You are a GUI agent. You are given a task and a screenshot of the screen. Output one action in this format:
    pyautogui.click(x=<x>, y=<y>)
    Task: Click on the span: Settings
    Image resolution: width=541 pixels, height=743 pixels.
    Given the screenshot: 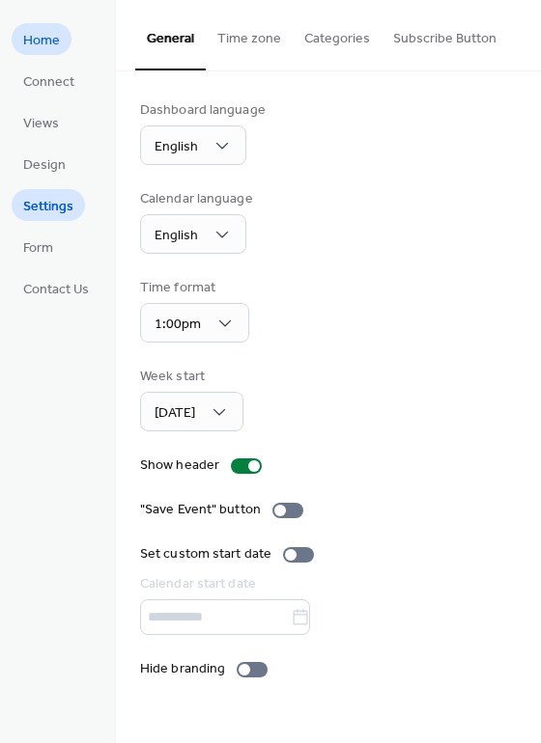 What is the action you would take?
    pyautogui.click(x=48, y=207)
    